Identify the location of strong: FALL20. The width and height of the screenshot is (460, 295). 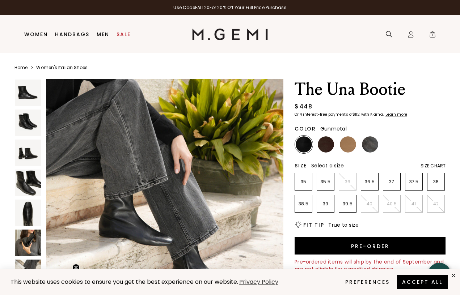
(202, 7).